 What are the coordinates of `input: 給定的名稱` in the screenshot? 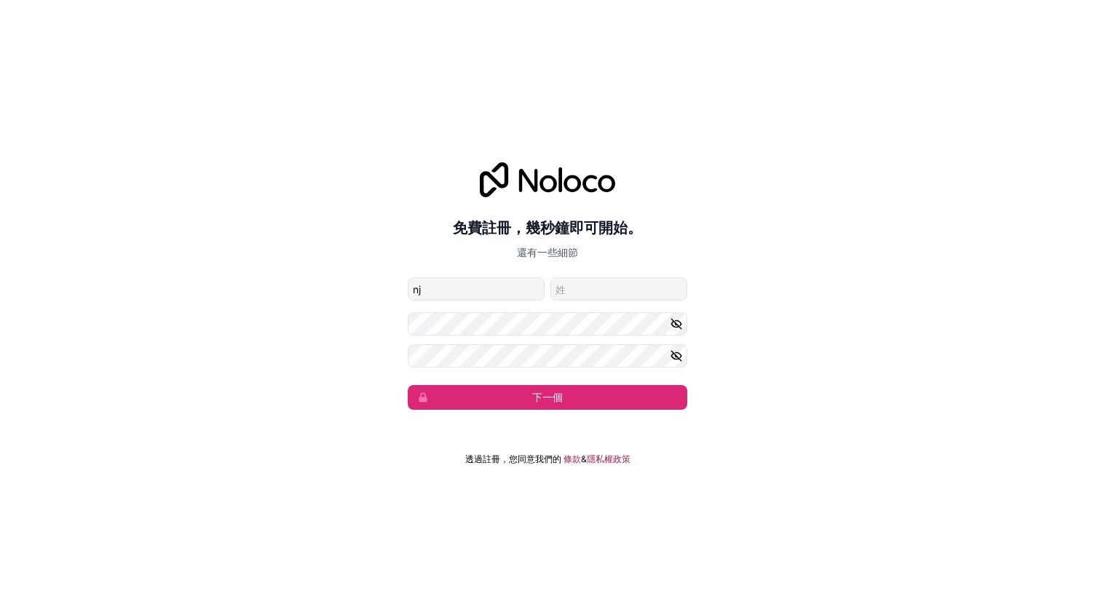 It's located at (476, 289).